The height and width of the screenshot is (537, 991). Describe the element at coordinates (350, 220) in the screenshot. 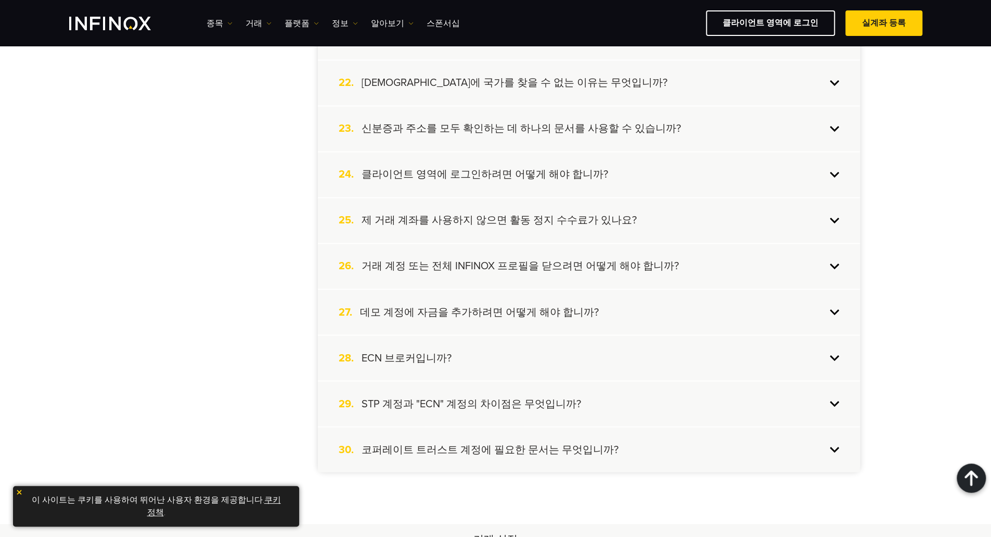

I see `span: 25.` at that location.